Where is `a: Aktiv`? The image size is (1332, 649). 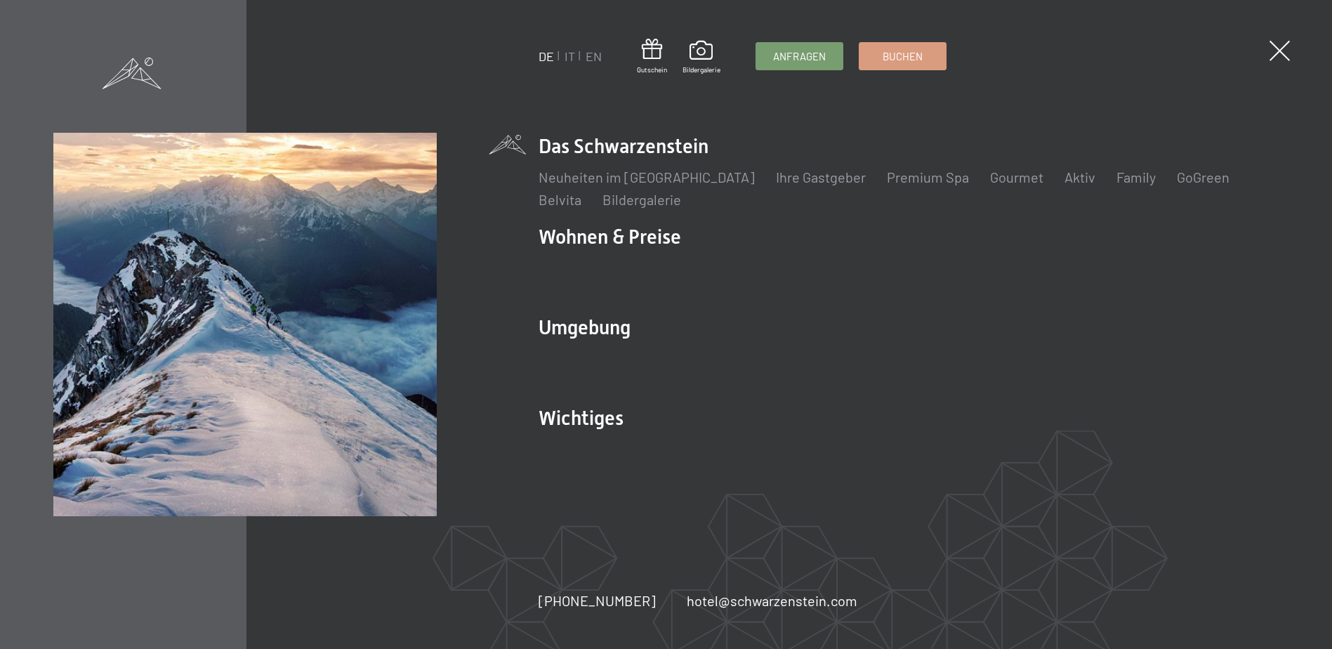 a: Aktiv is located at coordinates (1080, 177).